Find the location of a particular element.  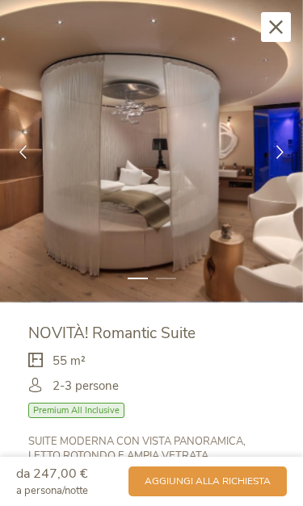

span: 55 m² is located at coordinates (69, 361).